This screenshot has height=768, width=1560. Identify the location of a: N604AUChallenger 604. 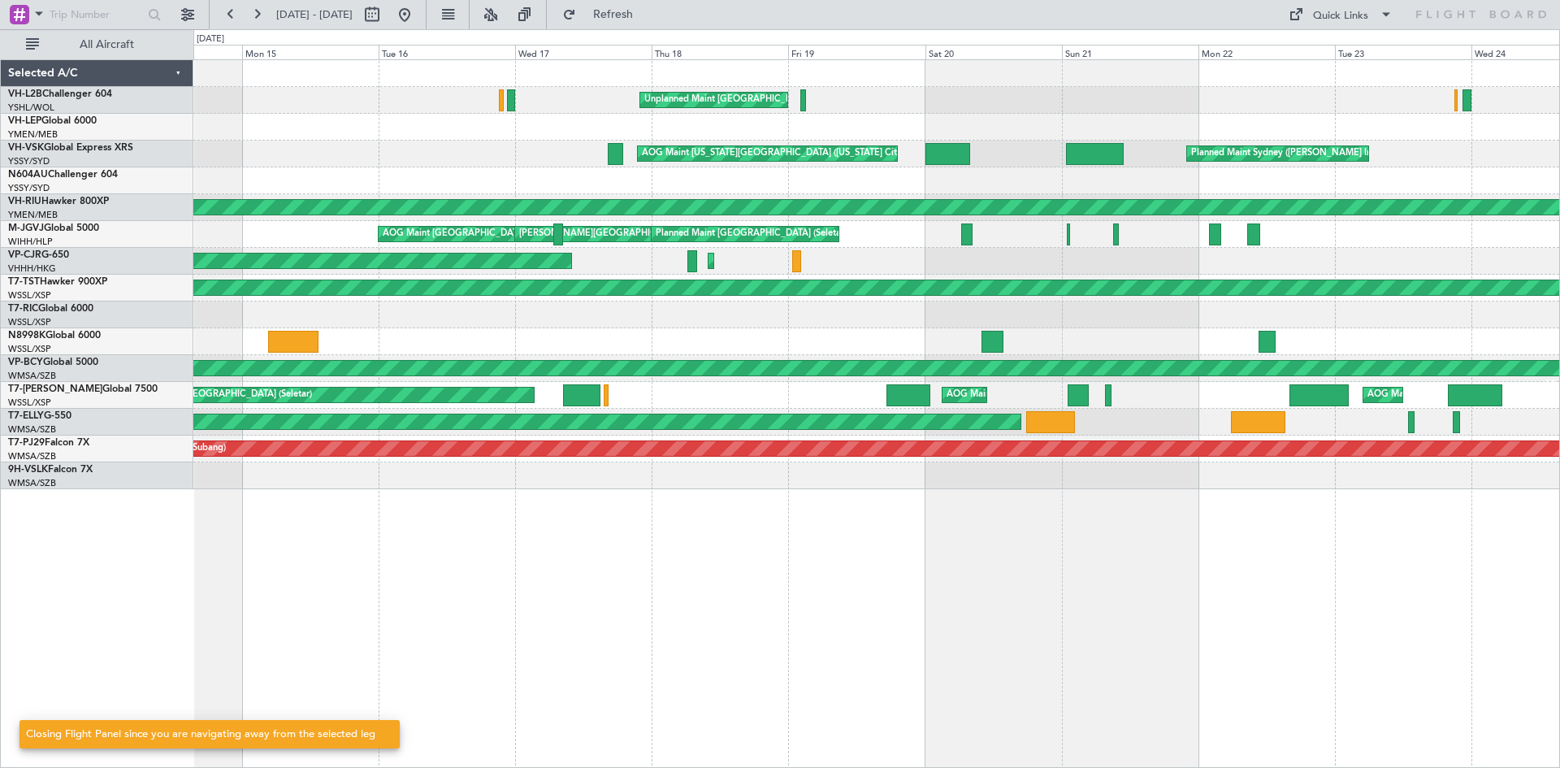
(63, 175).